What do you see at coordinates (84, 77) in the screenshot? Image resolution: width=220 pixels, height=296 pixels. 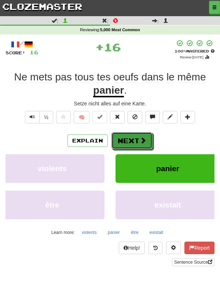 I see `span: tous` at bounding box center [84, 77].